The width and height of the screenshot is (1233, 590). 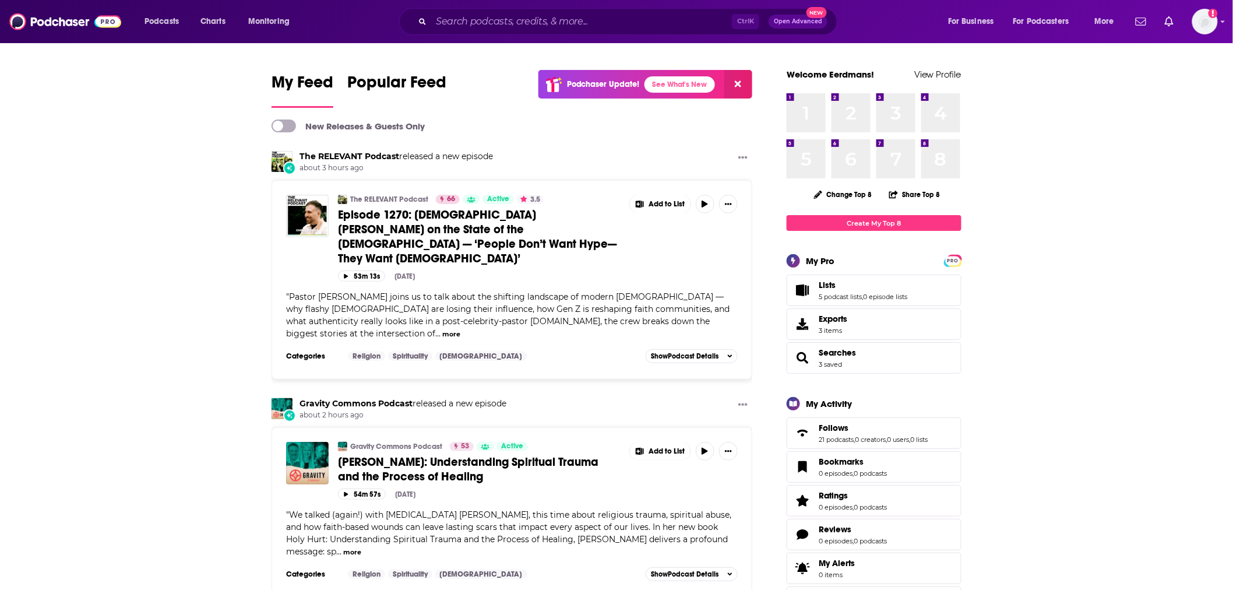 What do you see at coordinates (367, 574) in the screenshot?
I see `a: Religion` at bounding box center [367, 574].